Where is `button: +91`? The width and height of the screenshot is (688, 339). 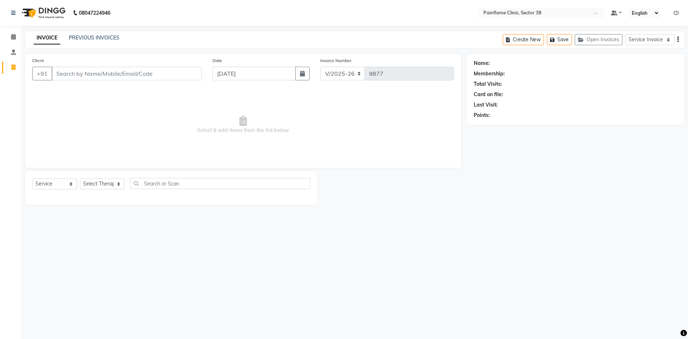 button: +91 is located at coordinates (42, 73).